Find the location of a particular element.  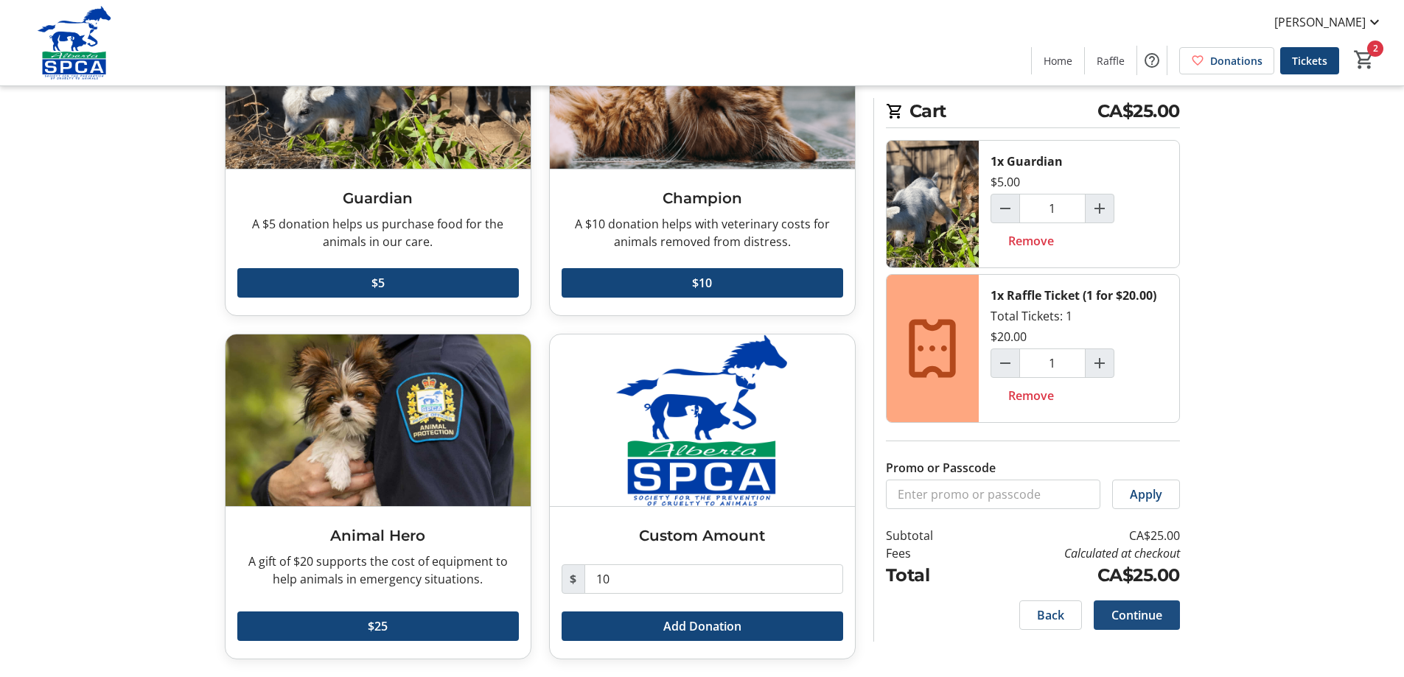

button: $5 is located at coordinates (378, 283).